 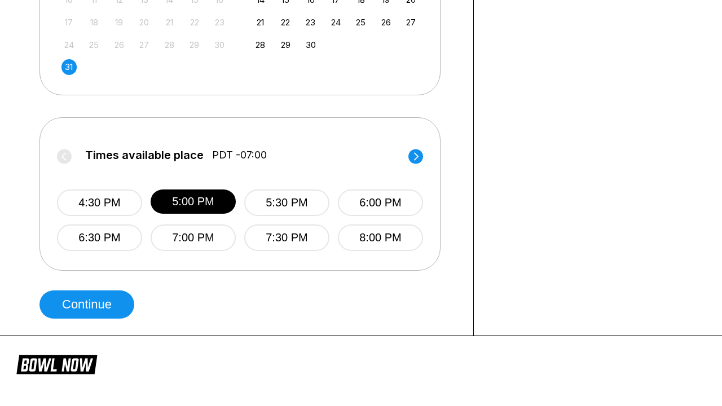 I want to click on div: Choose Monday, September 22nd, 2025, so click(x=285, y=22).